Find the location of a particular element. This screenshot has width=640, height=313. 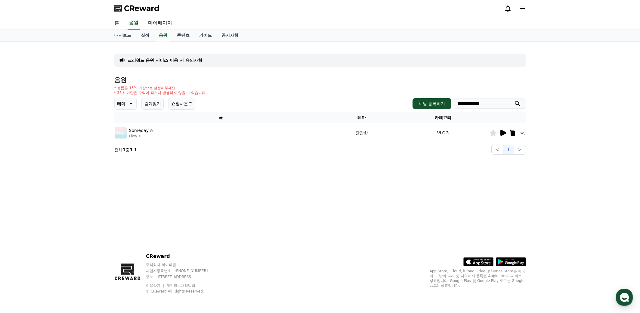

th: 곡 is located at coordinates (221, 117).